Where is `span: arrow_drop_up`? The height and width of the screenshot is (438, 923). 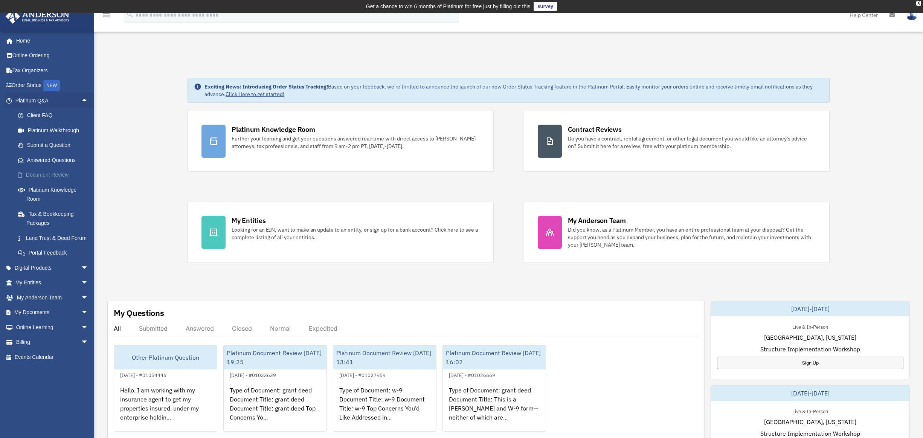
span: arrow_drop_up is located at coordinates (88, 101).